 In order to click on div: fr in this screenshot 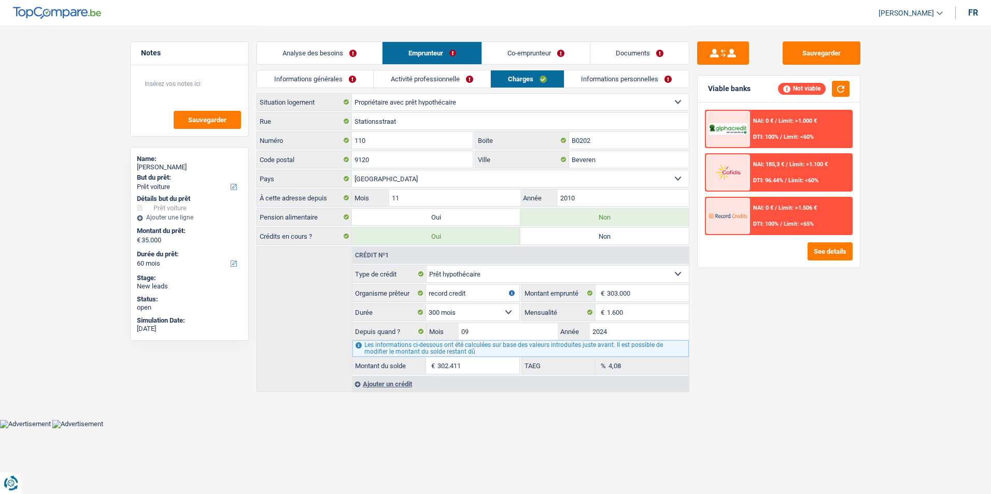, I will do `click(973, 12)`.